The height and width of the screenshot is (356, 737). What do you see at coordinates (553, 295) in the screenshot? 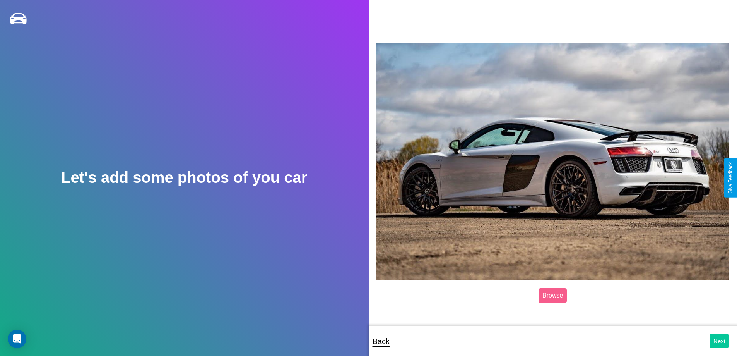
I see `label: Browse` at bounding box center [553, 295].